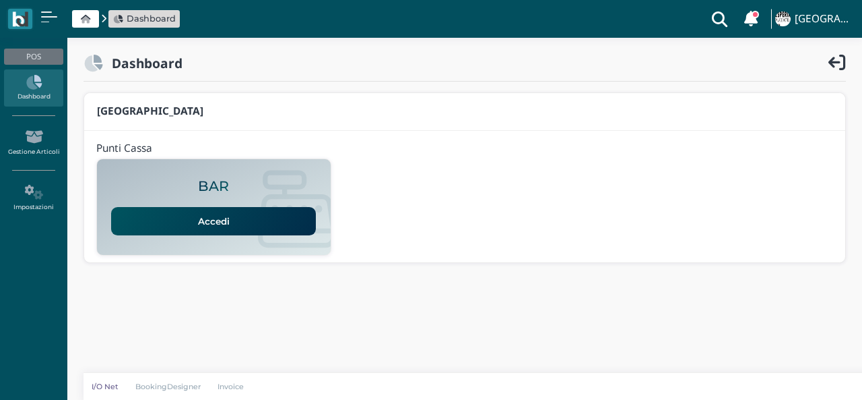 This screenshot has height=400, width=862. What do you see at coordinates (20, 19) in the screenshot?
I see `img: logo` at bounding box center [20, 19].